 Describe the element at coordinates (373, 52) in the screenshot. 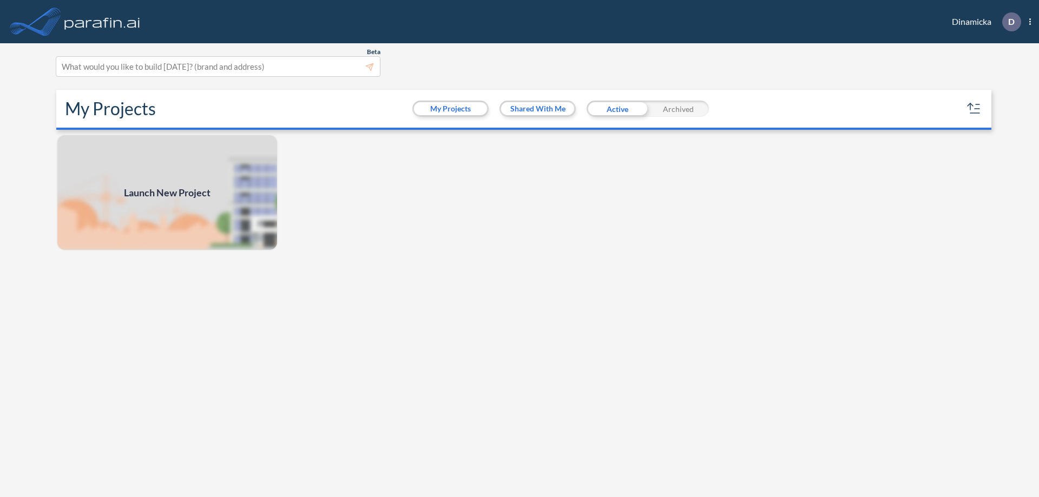

I see `span: Beta` at that location.